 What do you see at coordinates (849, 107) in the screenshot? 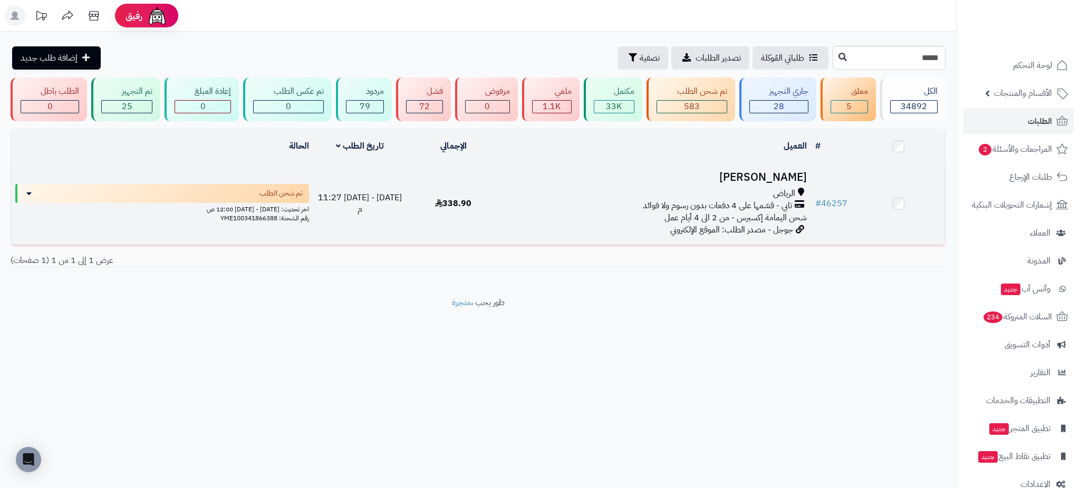
I see `span: 5` at bounding box center [849, 107].